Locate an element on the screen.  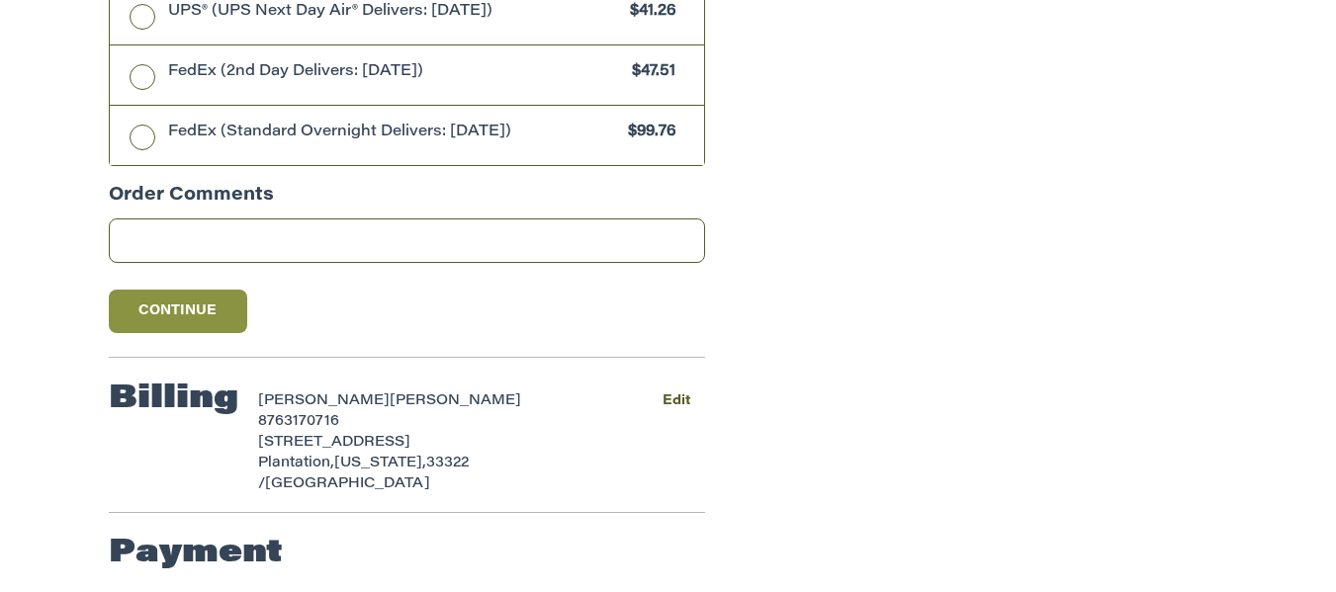
h2: Payment is located at coordinates (196, 554).